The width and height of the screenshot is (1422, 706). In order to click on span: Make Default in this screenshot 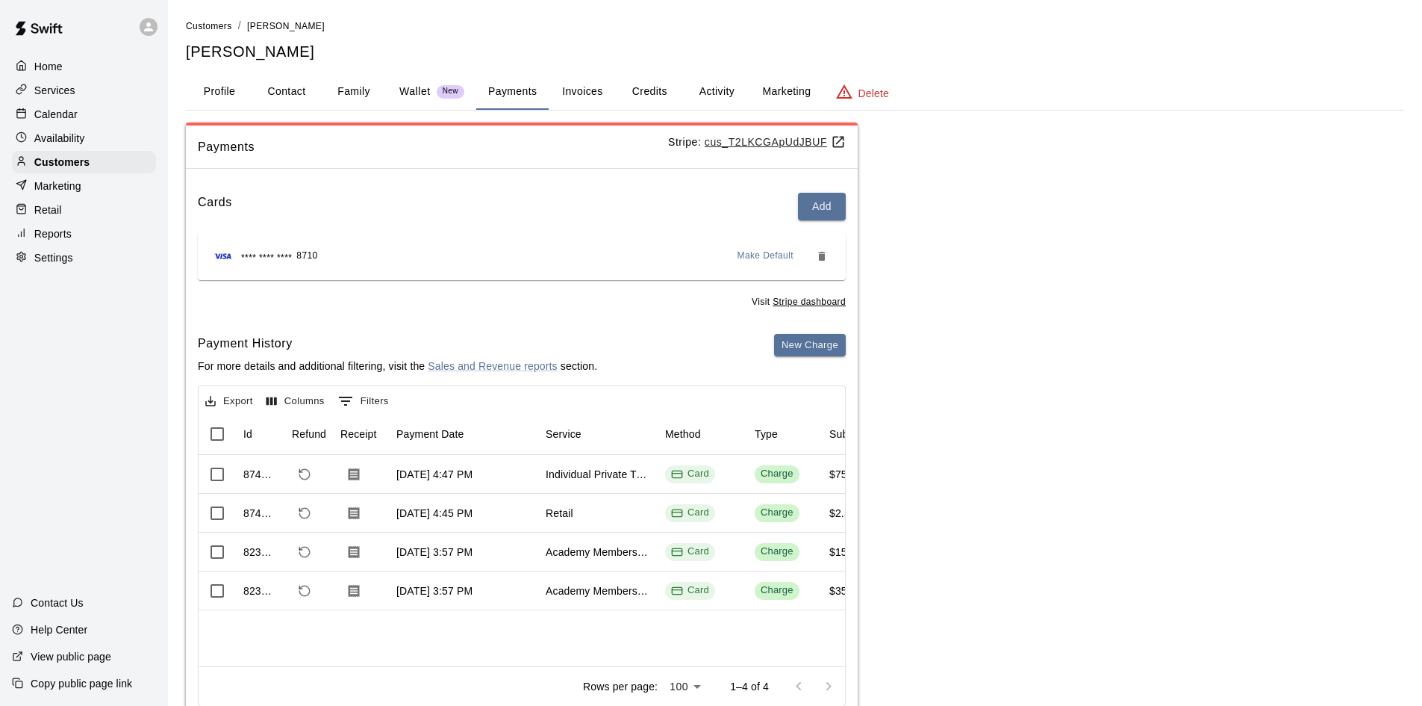, I will do `click(766, 256)`.